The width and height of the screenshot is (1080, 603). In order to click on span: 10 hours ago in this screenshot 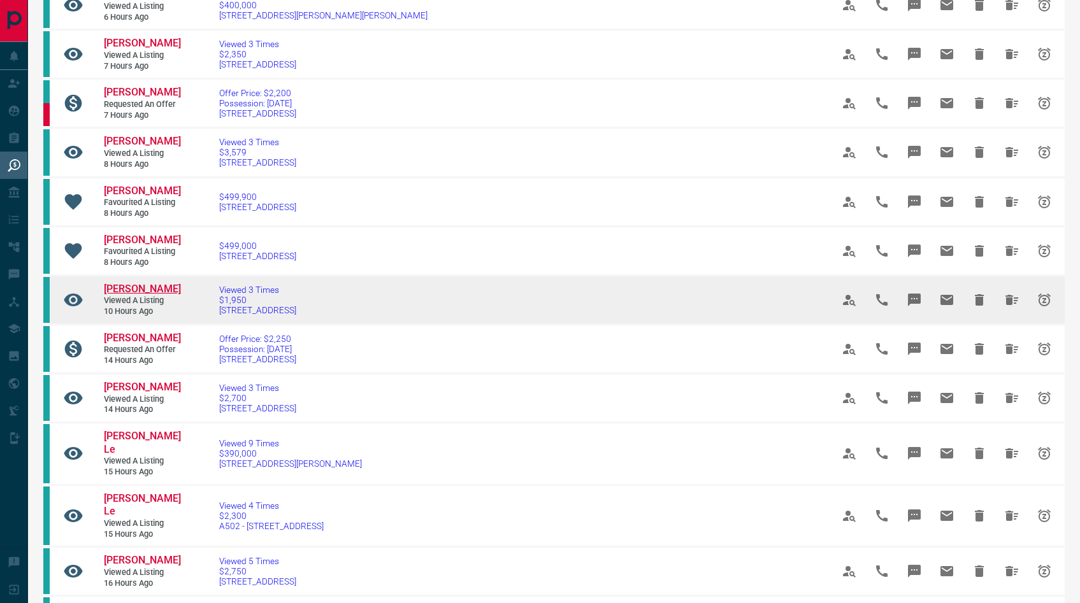, I will do `click(142, 312)`.